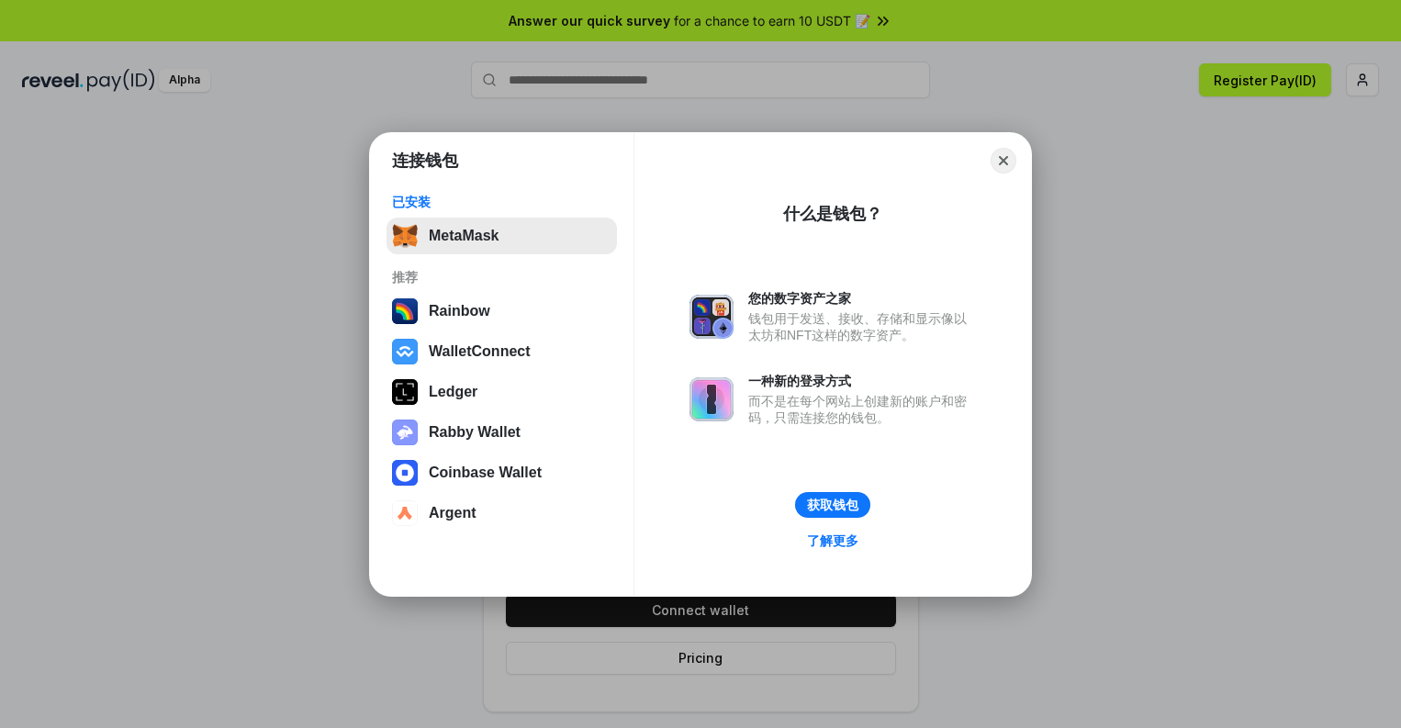 Image resolution: width=1401 pixels, height=728 pixels. I want to click on div: Argent, so click(453, 513).